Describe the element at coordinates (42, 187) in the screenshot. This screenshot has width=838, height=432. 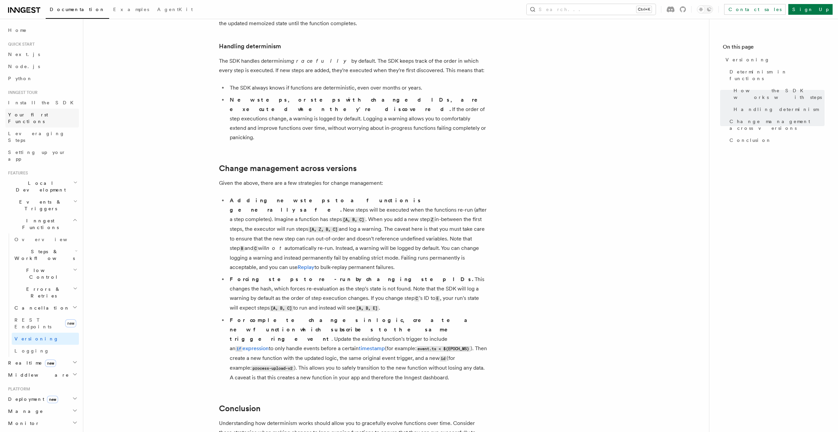
I see `button: Local Development` at that location.